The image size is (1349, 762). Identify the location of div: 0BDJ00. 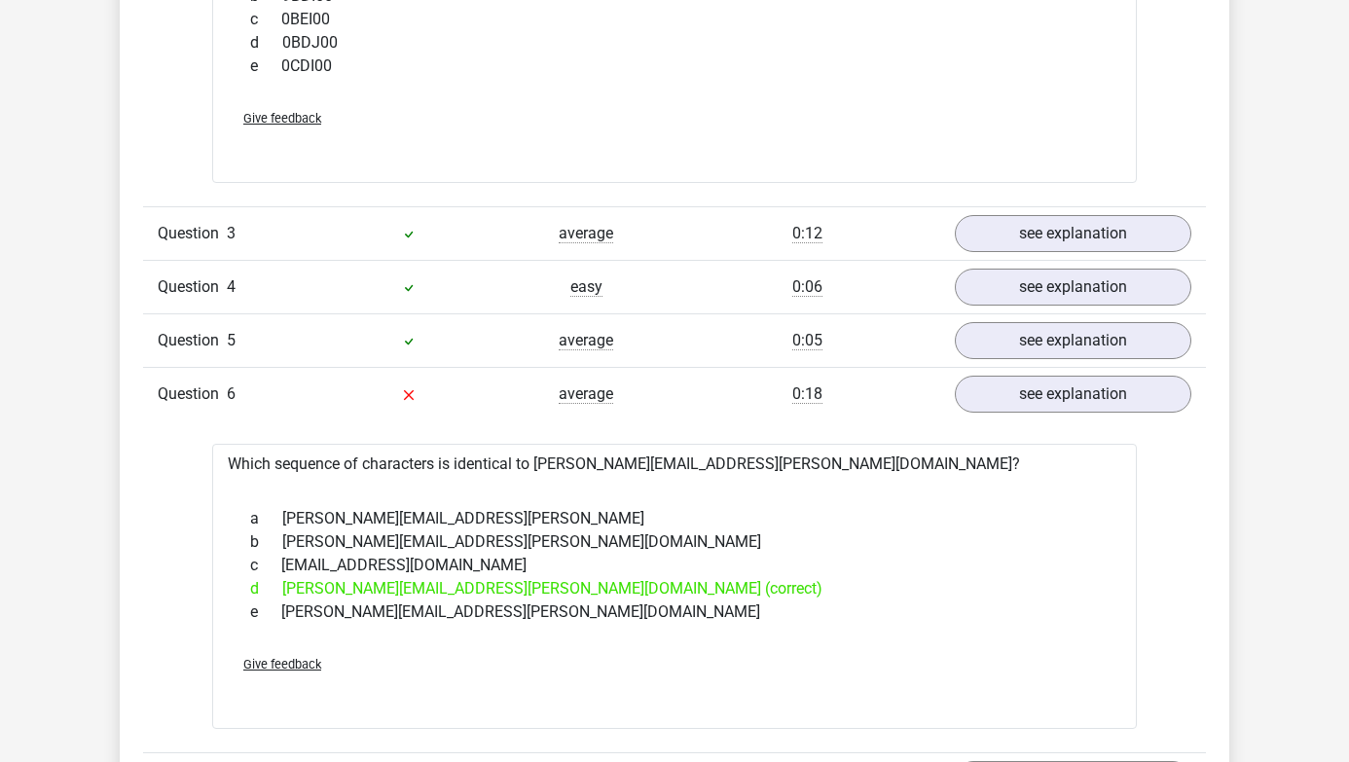
(675, 43).